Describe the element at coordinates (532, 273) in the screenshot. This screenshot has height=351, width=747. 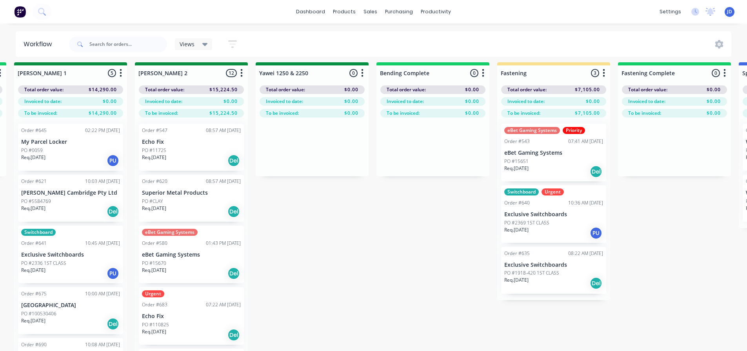
I see `p: PO #1918-420 1ST CLASS` at that location.